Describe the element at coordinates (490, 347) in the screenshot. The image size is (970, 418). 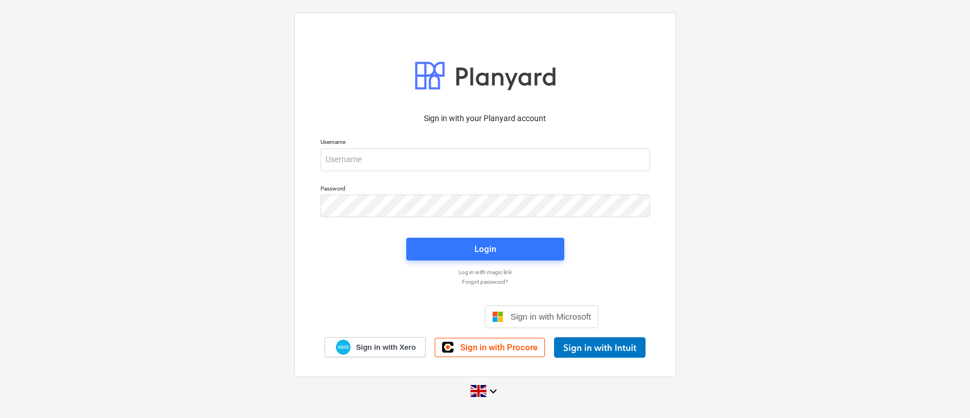
I see `a: Sign in with Procore` at that location.